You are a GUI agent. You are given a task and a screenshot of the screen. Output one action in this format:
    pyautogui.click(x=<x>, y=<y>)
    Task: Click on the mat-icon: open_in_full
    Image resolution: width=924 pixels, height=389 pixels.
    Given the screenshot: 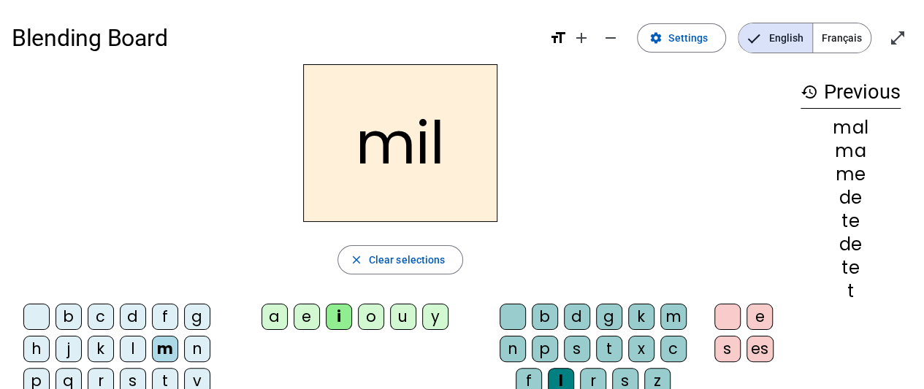 What is the action you would take?
    pyautogui.click(x=898, y=38)
    